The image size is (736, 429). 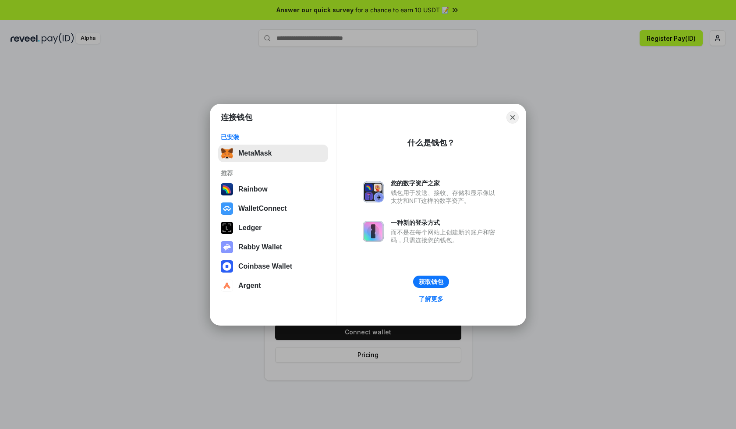 What do you see at coordinates (253, 189) in the screenshot?
I see `div: Rainbow` at bounding box center [253, 189].